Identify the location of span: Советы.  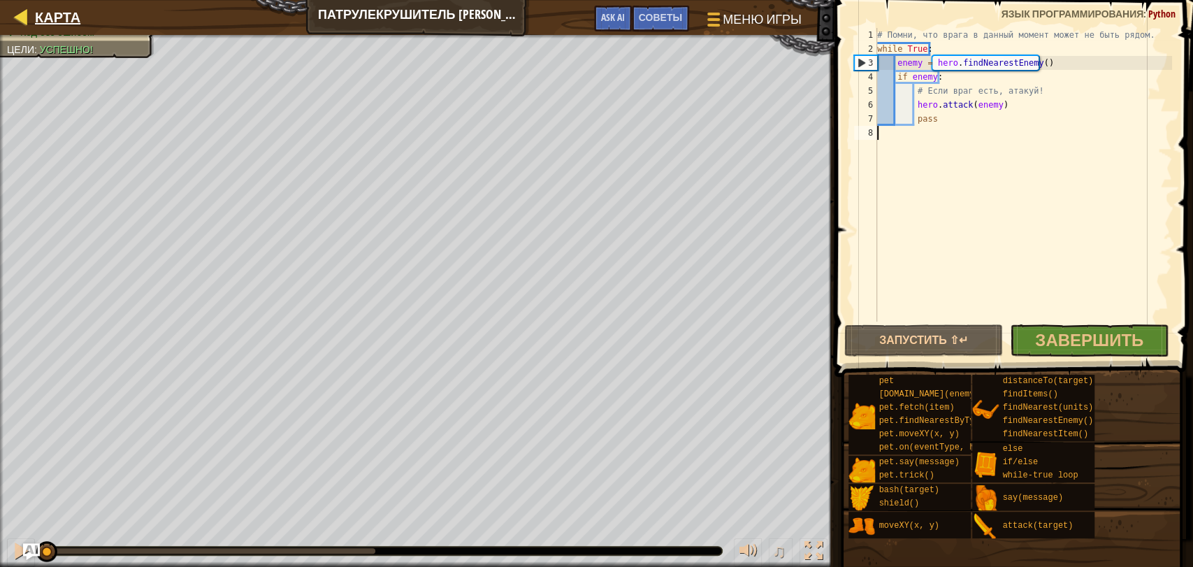
(660, 17).